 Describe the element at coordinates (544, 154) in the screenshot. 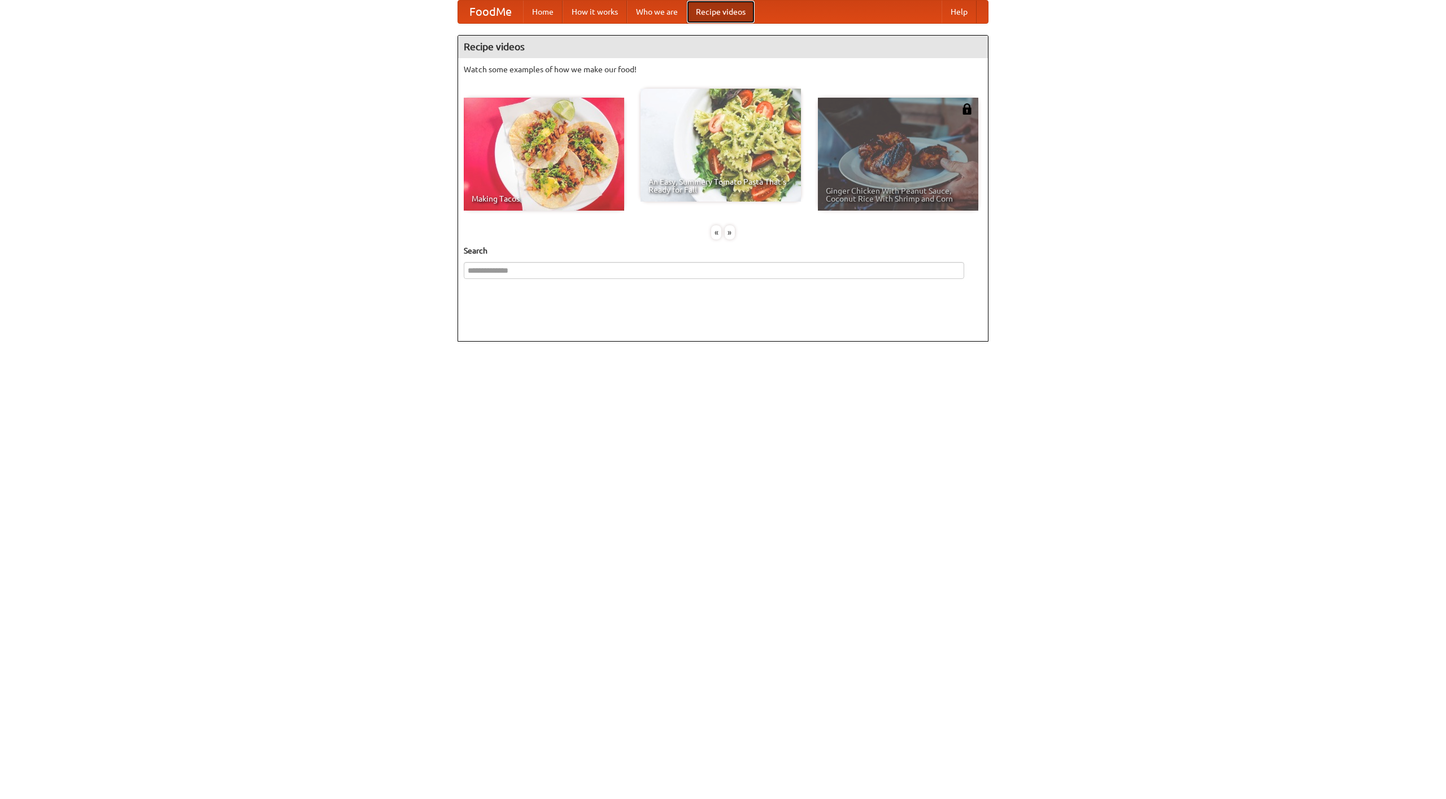

I see `a: Making Tacos` at that location.